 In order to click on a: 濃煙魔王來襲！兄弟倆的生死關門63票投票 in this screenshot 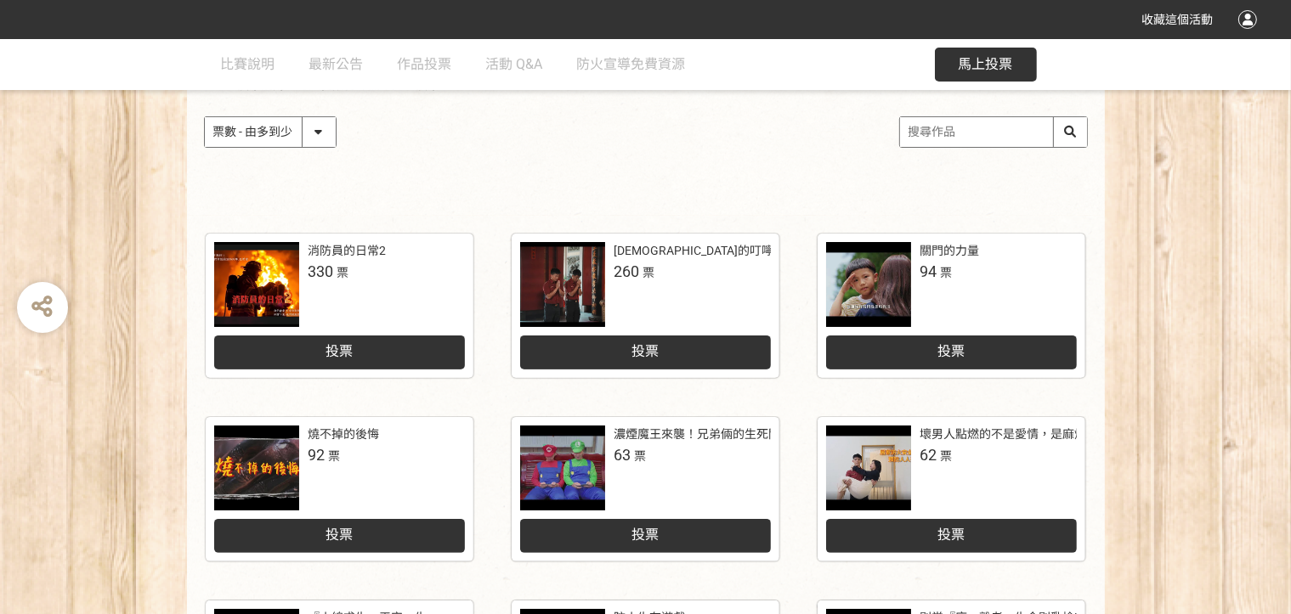, I will do `click(645, 490)`.